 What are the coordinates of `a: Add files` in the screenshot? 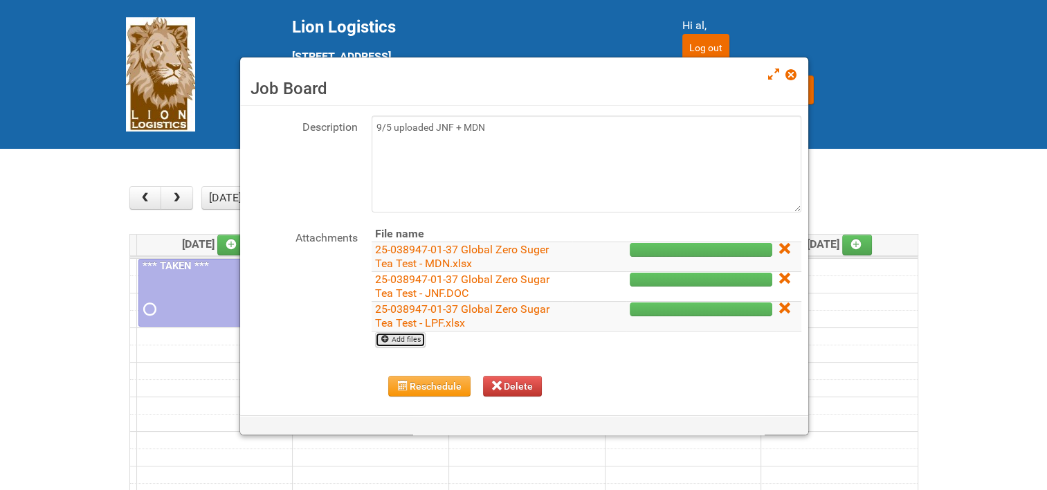 It's located at (400, 340).